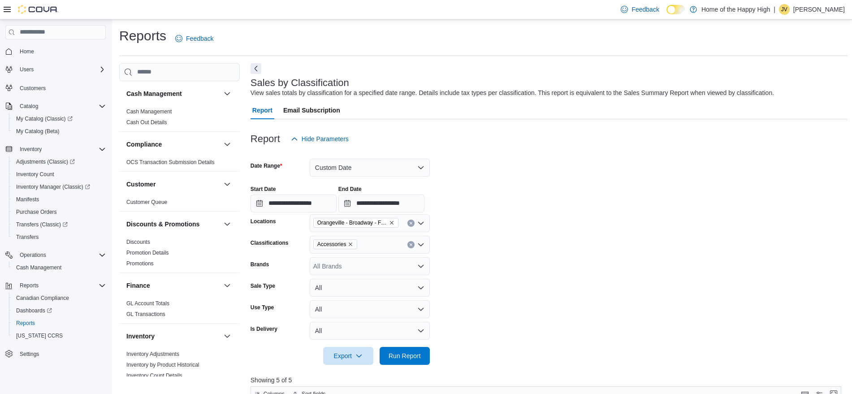  Describe the element at coordinates (138, 285) in the screenshot. I see `h3: Finance` at that location.